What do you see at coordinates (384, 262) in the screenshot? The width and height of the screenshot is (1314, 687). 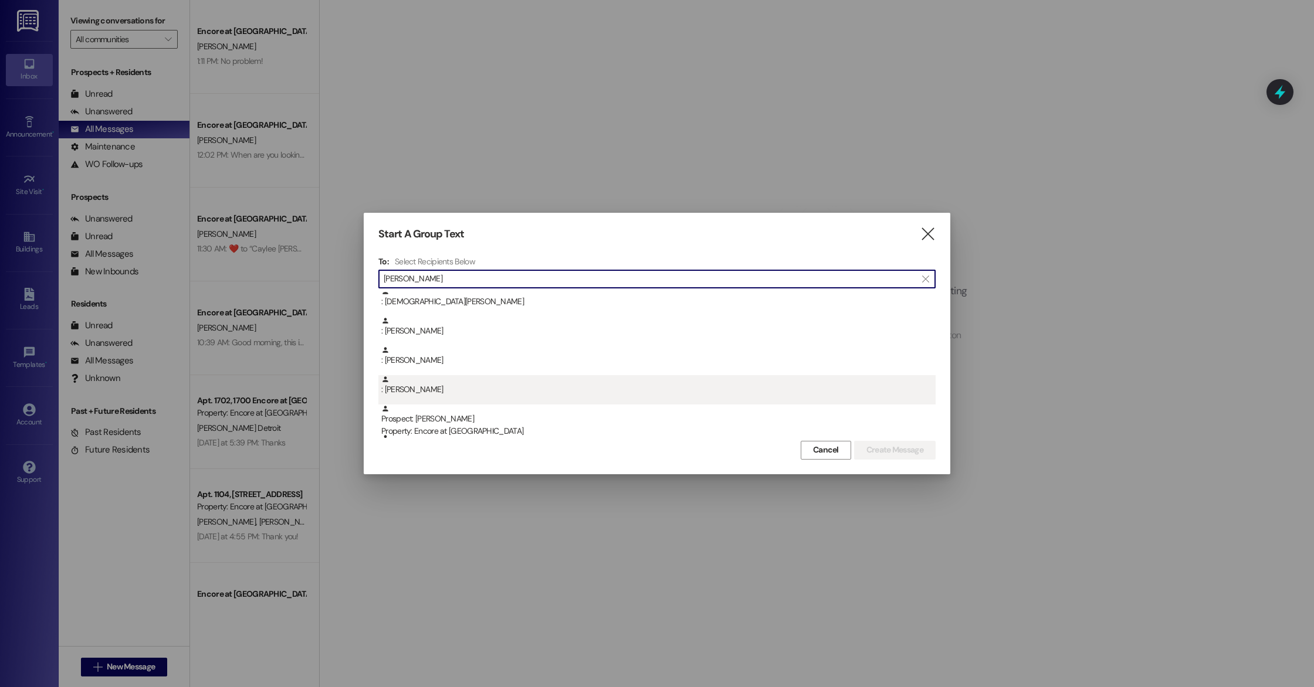 I see `h3: To:` at bounding box center [384, 262].